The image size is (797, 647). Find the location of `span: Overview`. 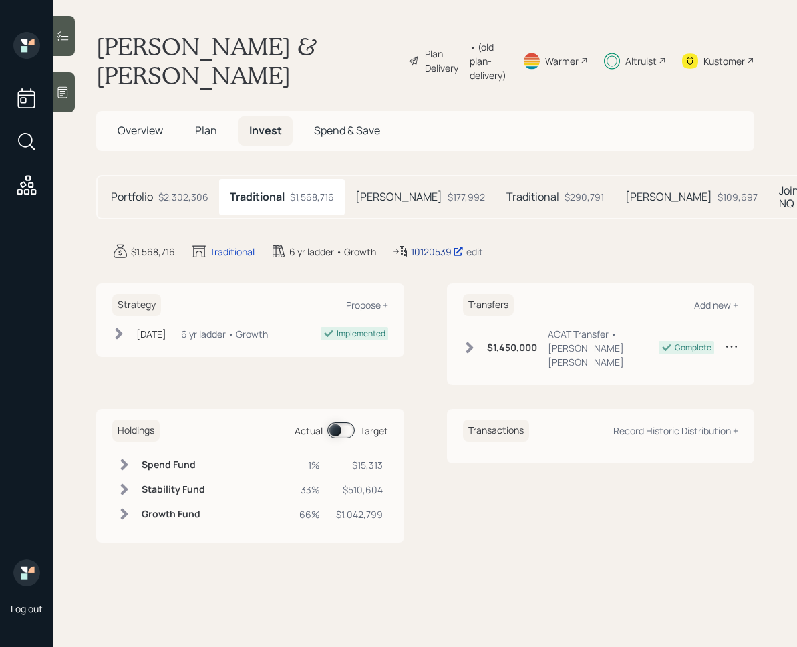

span: Overview is located at coordinates (140, 130).